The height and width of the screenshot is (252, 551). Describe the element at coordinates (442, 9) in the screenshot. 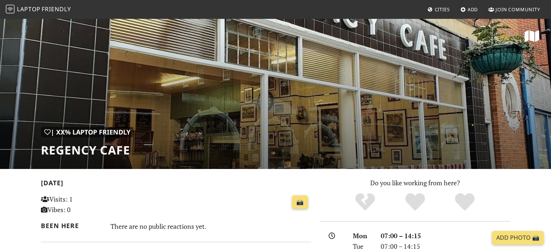

I see `span: Cities` at that location.